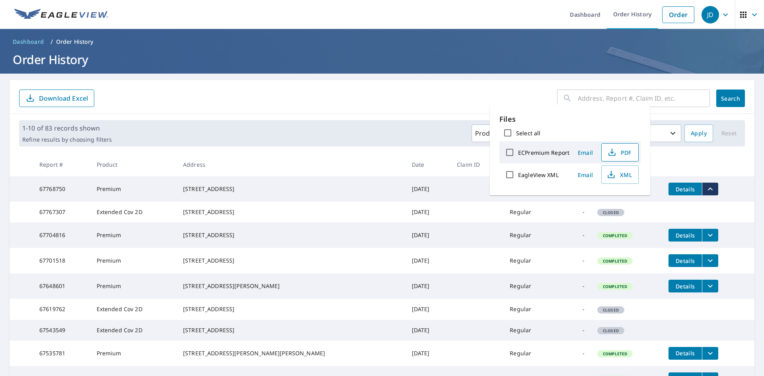  Describe the element at coordinates (61, 353) in the screenshot. I see `td: 67535781` at that location.